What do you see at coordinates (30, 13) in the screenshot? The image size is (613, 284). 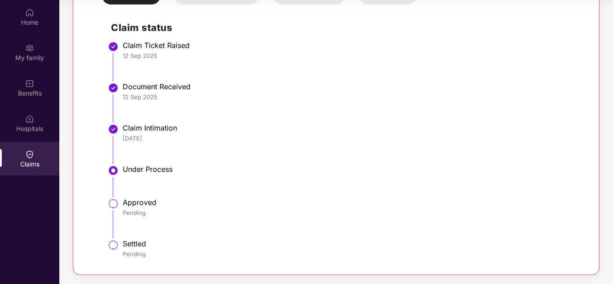 I see `img: svg+xml;base64,PHN2ZyBpZD0iSG9tZSIgeG1sbnM9Imh0dHA6Ly93d3cudzMub3JnLzIwMDAvc3ZnIiB3aWR0aD0iMjAiIG...` at bounding box center [30, 13].